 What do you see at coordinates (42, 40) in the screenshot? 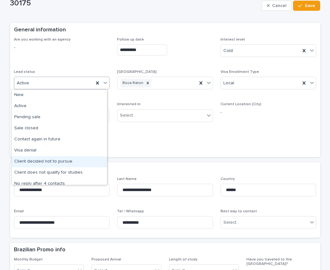
I see `span: Are you working with an agency` at bounding box center [42, 40].